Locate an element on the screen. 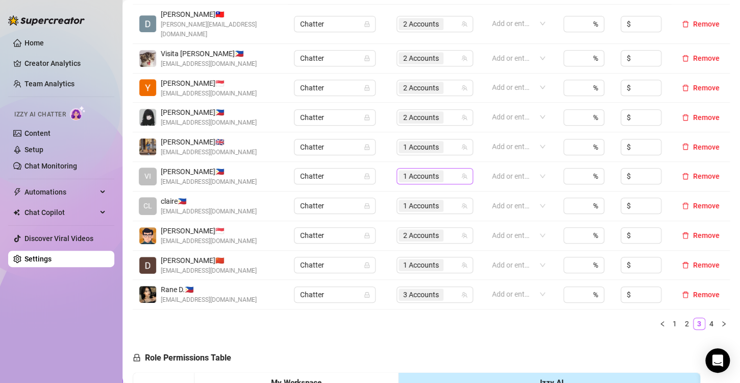 The height and width of the screenshot is (383, 740). button: right is located at coordinates (724, 324).